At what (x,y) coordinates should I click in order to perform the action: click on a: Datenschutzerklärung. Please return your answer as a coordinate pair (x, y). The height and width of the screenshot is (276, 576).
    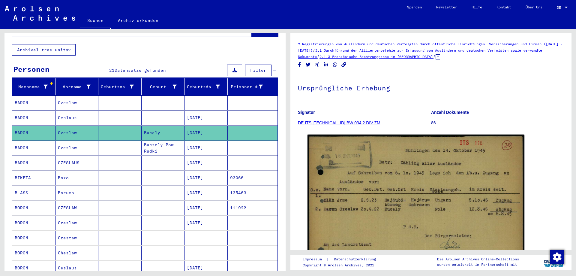
    Looking at the image, I should click on (356, 259).